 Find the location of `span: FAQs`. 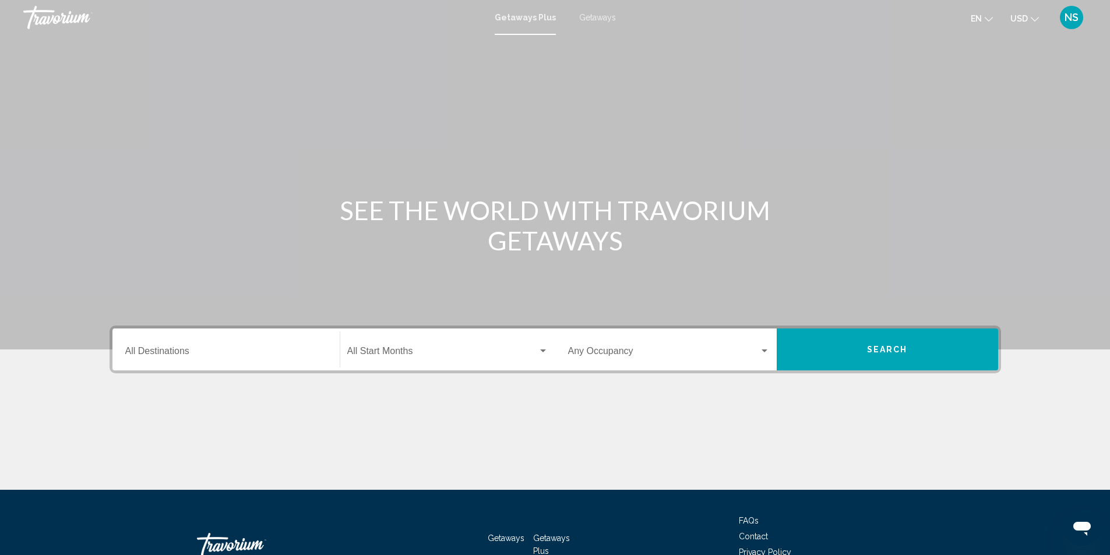

span: FAQs is located at coordinates (749, 521).